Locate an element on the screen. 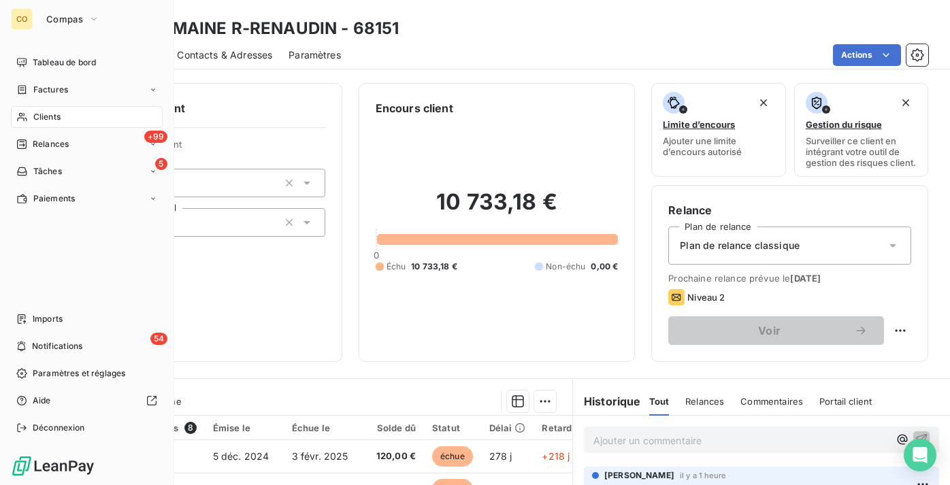 The height and width of the screenshot is (485, 950). span: Échu is located at coordinates (396, 267).